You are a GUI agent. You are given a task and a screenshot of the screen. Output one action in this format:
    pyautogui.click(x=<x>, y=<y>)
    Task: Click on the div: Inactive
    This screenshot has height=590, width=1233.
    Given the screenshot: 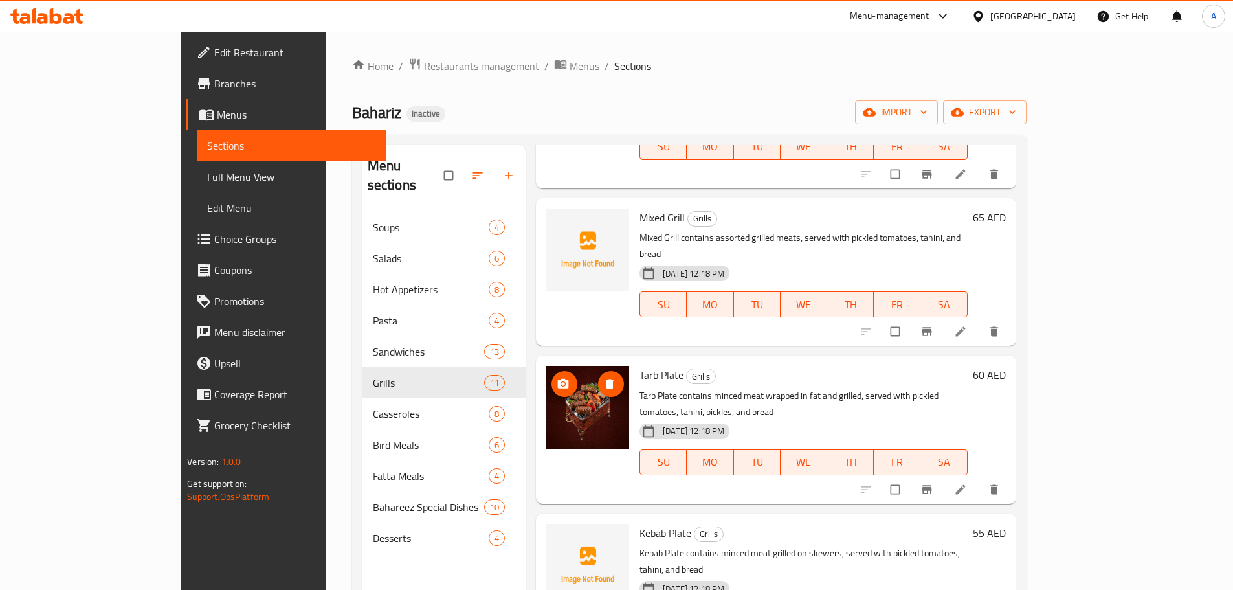 What is the action you would take?
    pyautogui.click(x=426, y=114)
    